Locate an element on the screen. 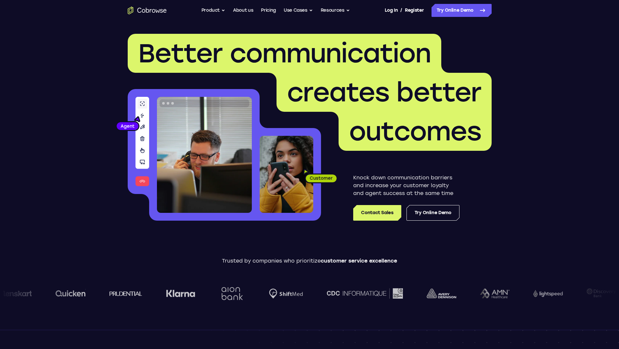 This screenshot has height=349, width=619. img: Aion Bank is located at coordinates (232, 294).